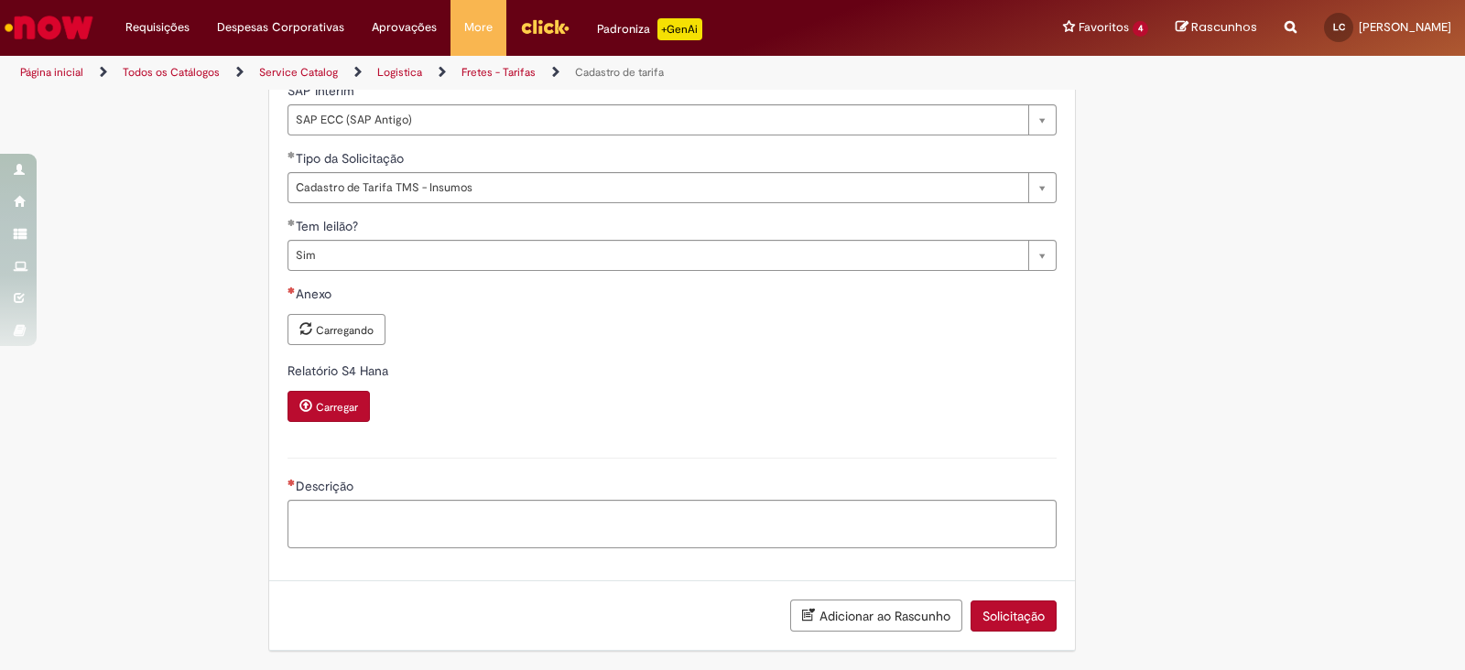 This screenshot has width=1465, height=670. What do you see at coordinates (1224, 27) in the screenshot?
I see `span: Rascunhos` at bounding box center [1224, 27].